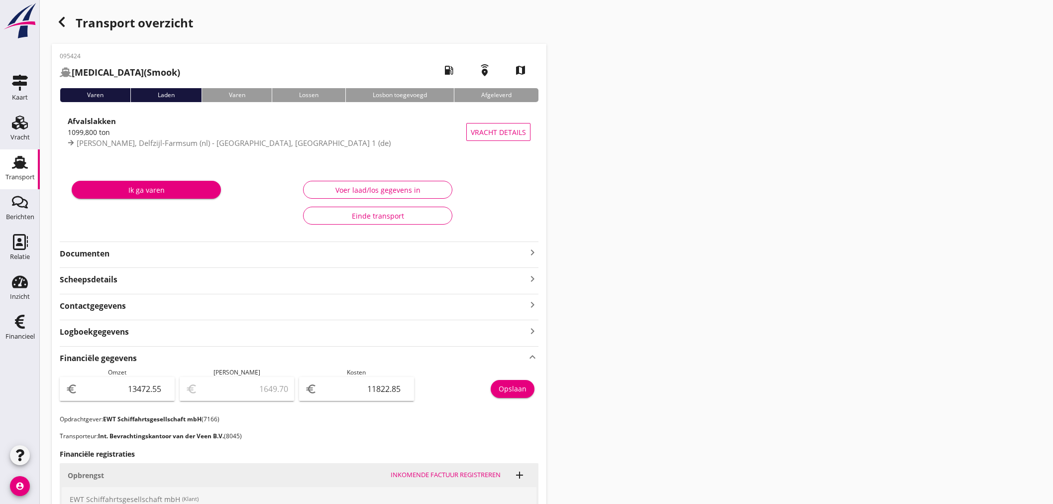 Image resolution: width=1053 pixels, height=504 pixels. I want to click on i: add, so click(519, 475).